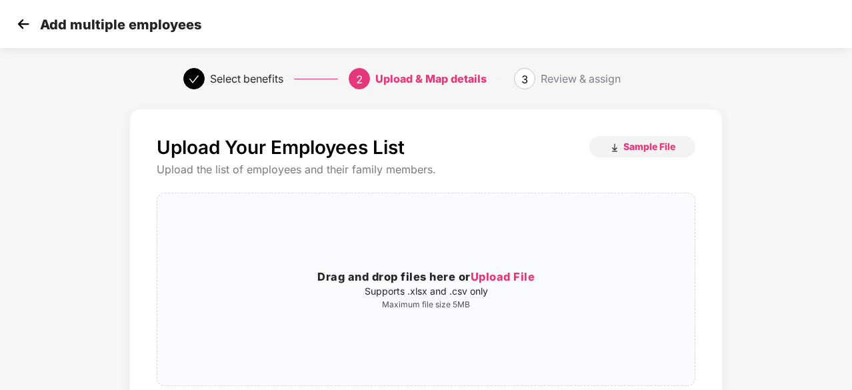 This screenshot has height=390, width=852. I want to click on img: svg+xml;base64,PHN2ZyB4bWxucz0iaHR0cDovL3d3dy53My5vcmcvMjAwMC9zdmciIHdpZHRoPSIzMCIgaGVpZ2h0PSIzMC..., so click(23, 24).